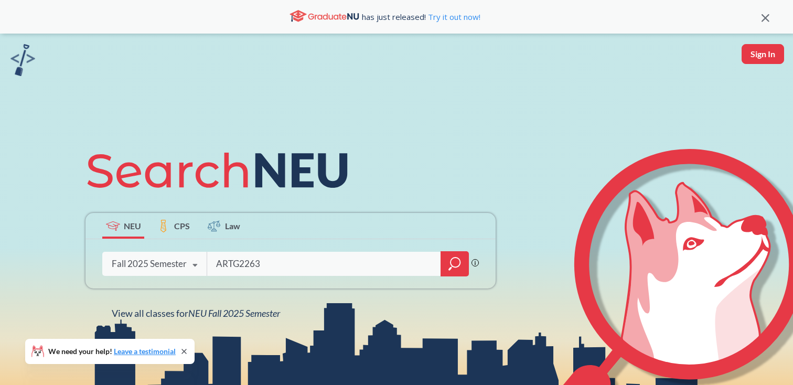  I want to click on div: magnifying glass, so click(455, 264).